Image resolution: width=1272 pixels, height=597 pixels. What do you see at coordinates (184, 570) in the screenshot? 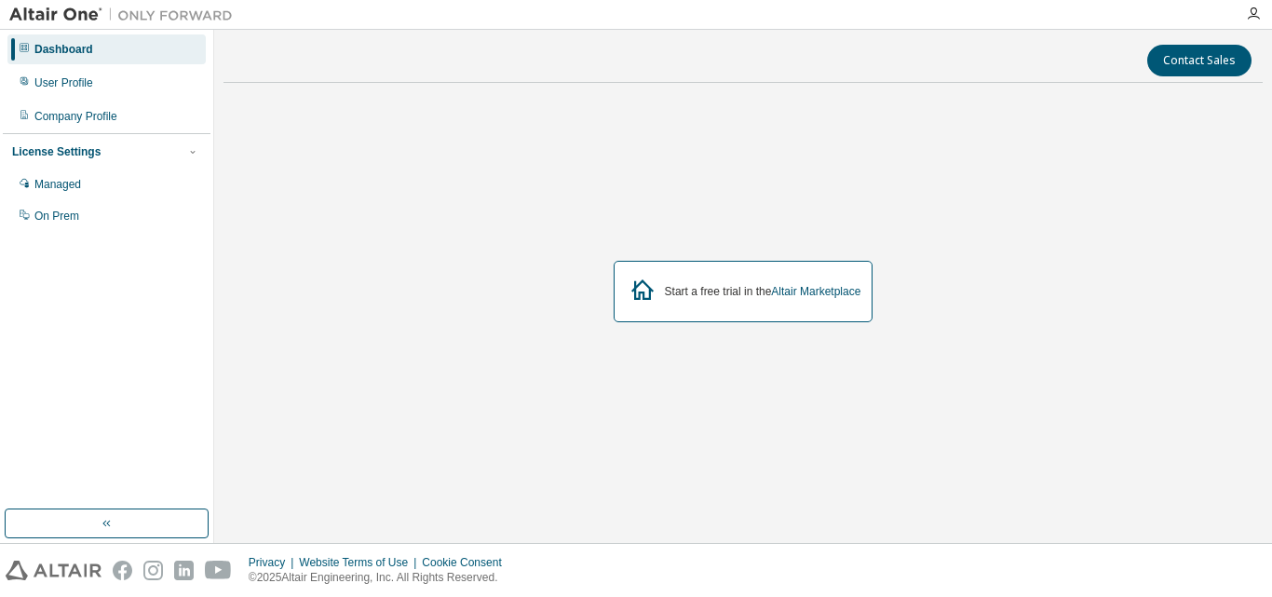
I see `img: linkedin.svg` at bounding box center [184, 570].